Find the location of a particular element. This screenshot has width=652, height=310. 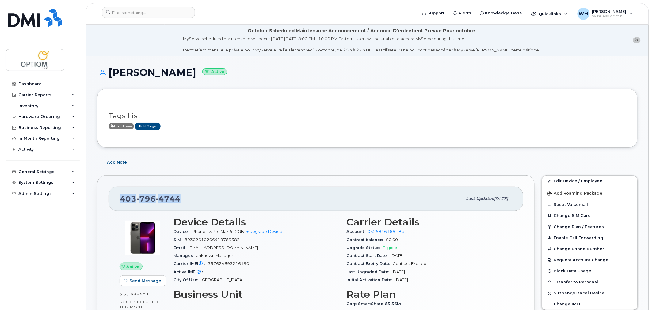

span: City Of Use is located at coordinates (187, 280).